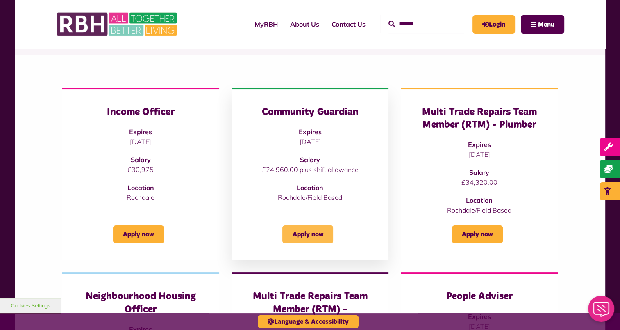 The width and height of the screenshot is (620, 330). I want to click on h3: People Adviser, so click(479, 296).